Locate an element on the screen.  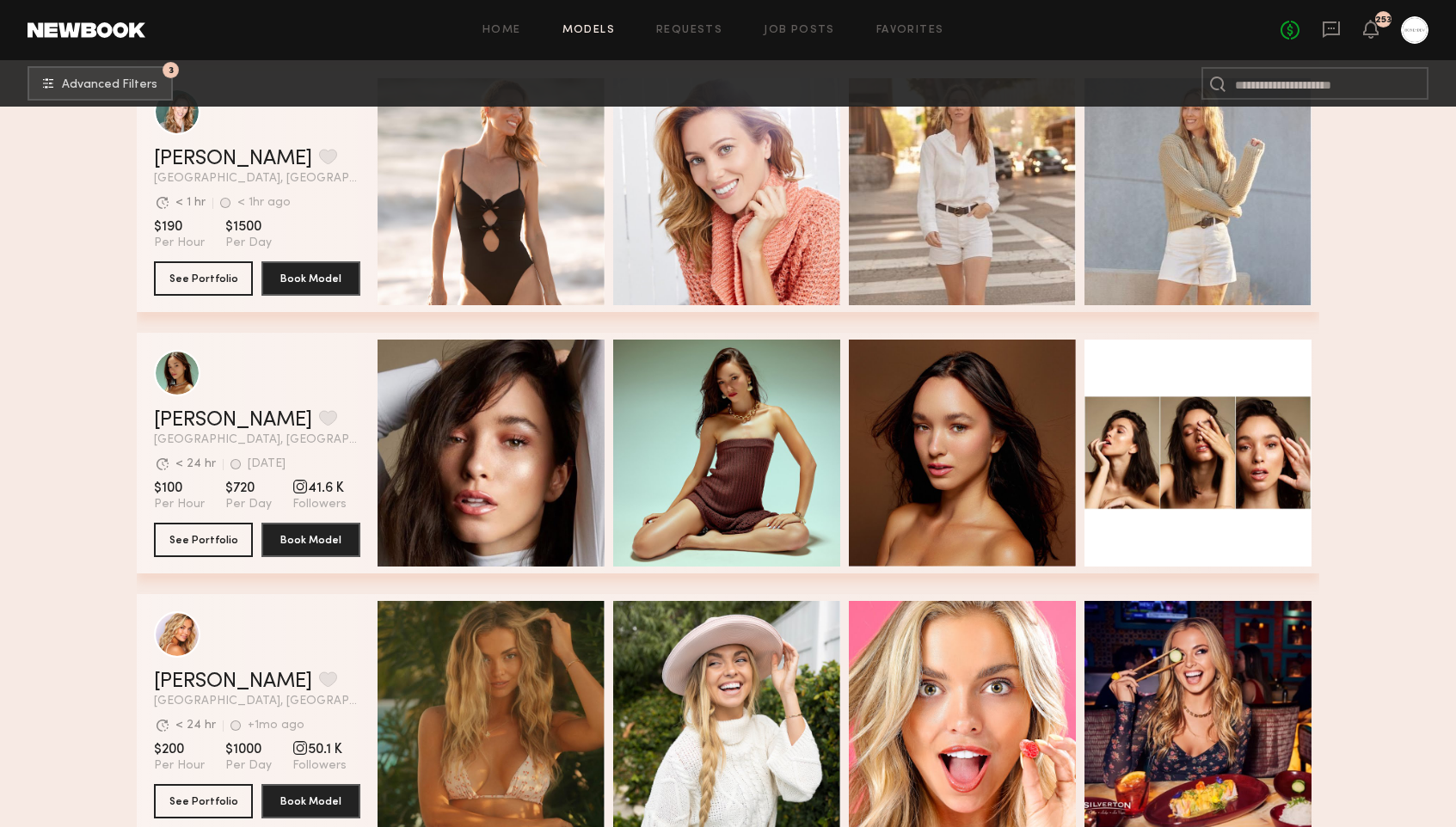
span: $190 is located at coordinates (179, 227).